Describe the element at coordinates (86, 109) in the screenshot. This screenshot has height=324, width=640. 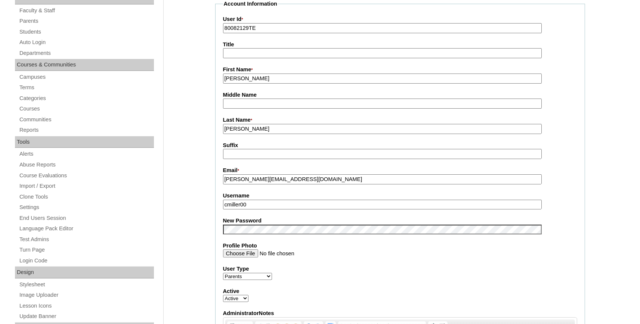
I see `a: Courses` at that location.